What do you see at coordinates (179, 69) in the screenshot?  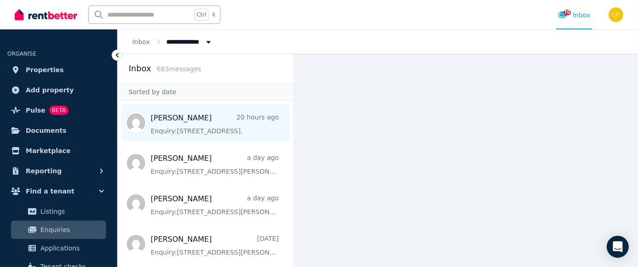 I see `span: 683 message s` at bounding box center [179, 69].